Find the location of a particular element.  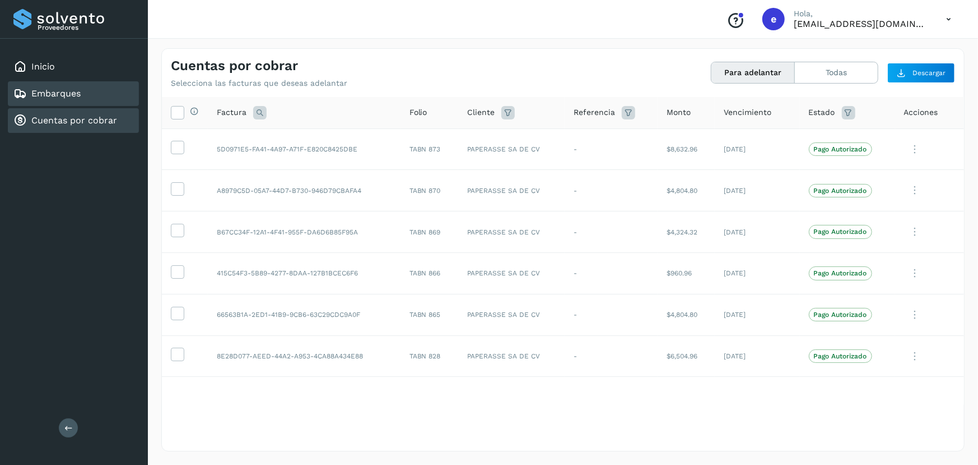

p: Selecciona las facturas que deseas adelantar is located at coordinates (259, 83).